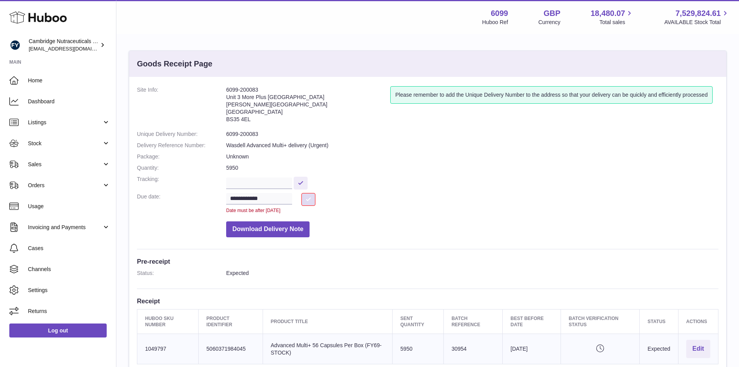 The width and height of the screenshot is (739, 367). Describe the element at coordinates (612, 17) in the screenshot. I see `a: 18,480.07 Total sales` at that location.